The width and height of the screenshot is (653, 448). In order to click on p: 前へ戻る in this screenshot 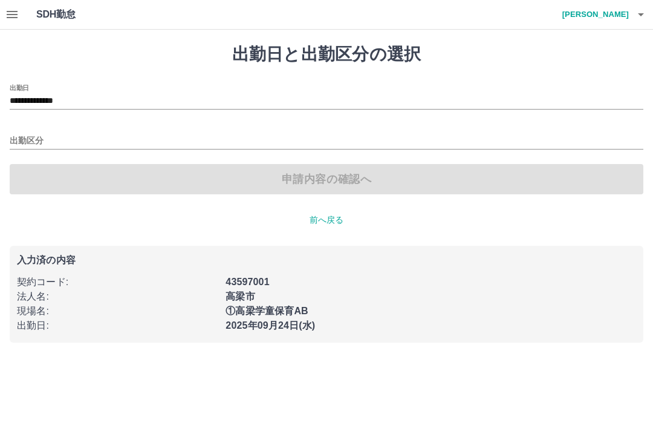, I will do `click(327, 220)`.